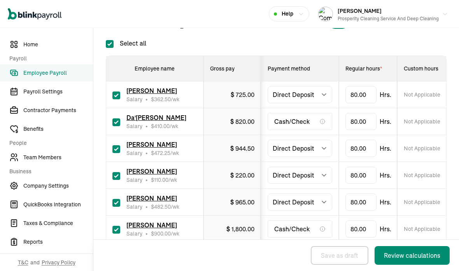 This screenshot has width=459, height=271. What do you see at coordinates (58, 92) in the screenshot?
I see `span: Payroll Settings` at bounding box center [58, 92].